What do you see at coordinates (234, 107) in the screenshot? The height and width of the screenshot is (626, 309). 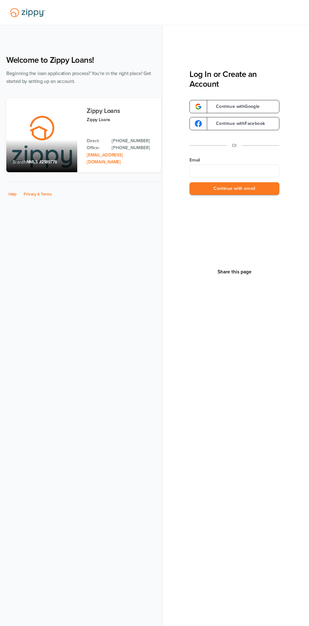 I see `a: google-logoContinue withGoogle` at bounding box center [234, 107].